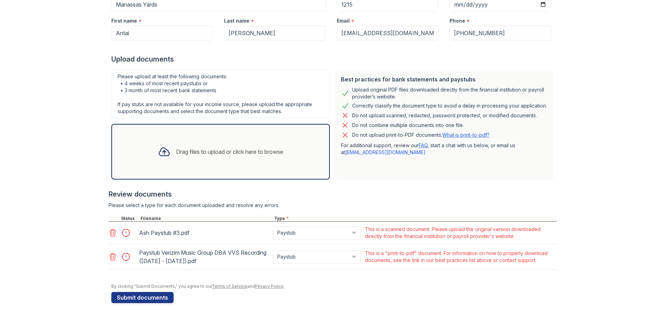  I want to click on div: Please upload at least the following documents: • 4 weeks of most recent paystubs or • 3 month of..., so click(220, 94).